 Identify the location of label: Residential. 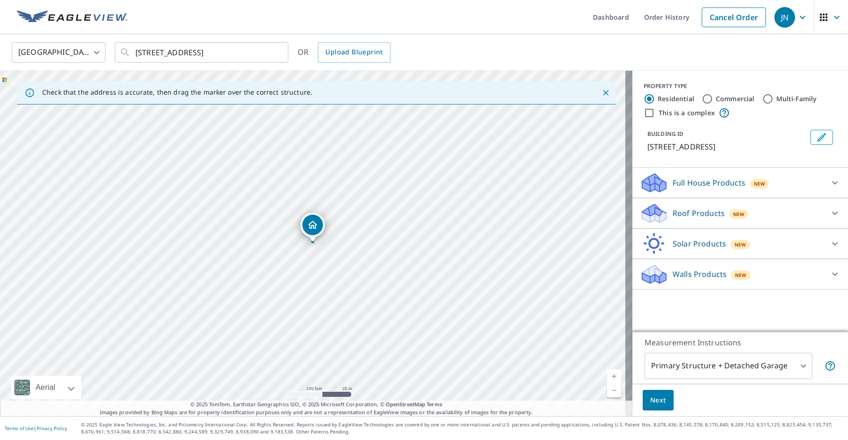
(676, 99).